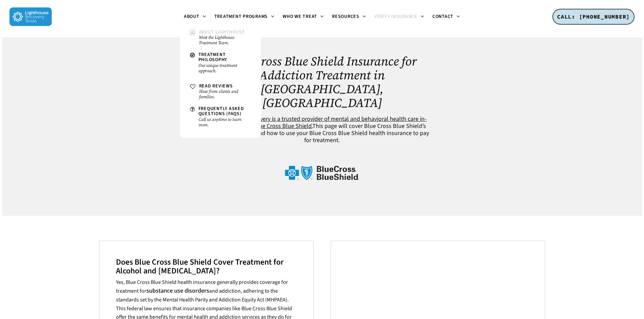 Image resolution: width=644 pixels, height=319 pixels. I want to click on a: Who We Treat, so click(303, 17).